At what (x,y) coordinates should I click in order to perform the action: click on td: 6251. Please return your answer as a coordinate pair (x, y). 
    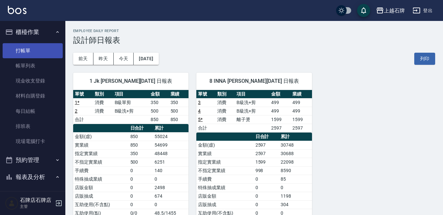
    Looking at the image, I should click on (171, 162).